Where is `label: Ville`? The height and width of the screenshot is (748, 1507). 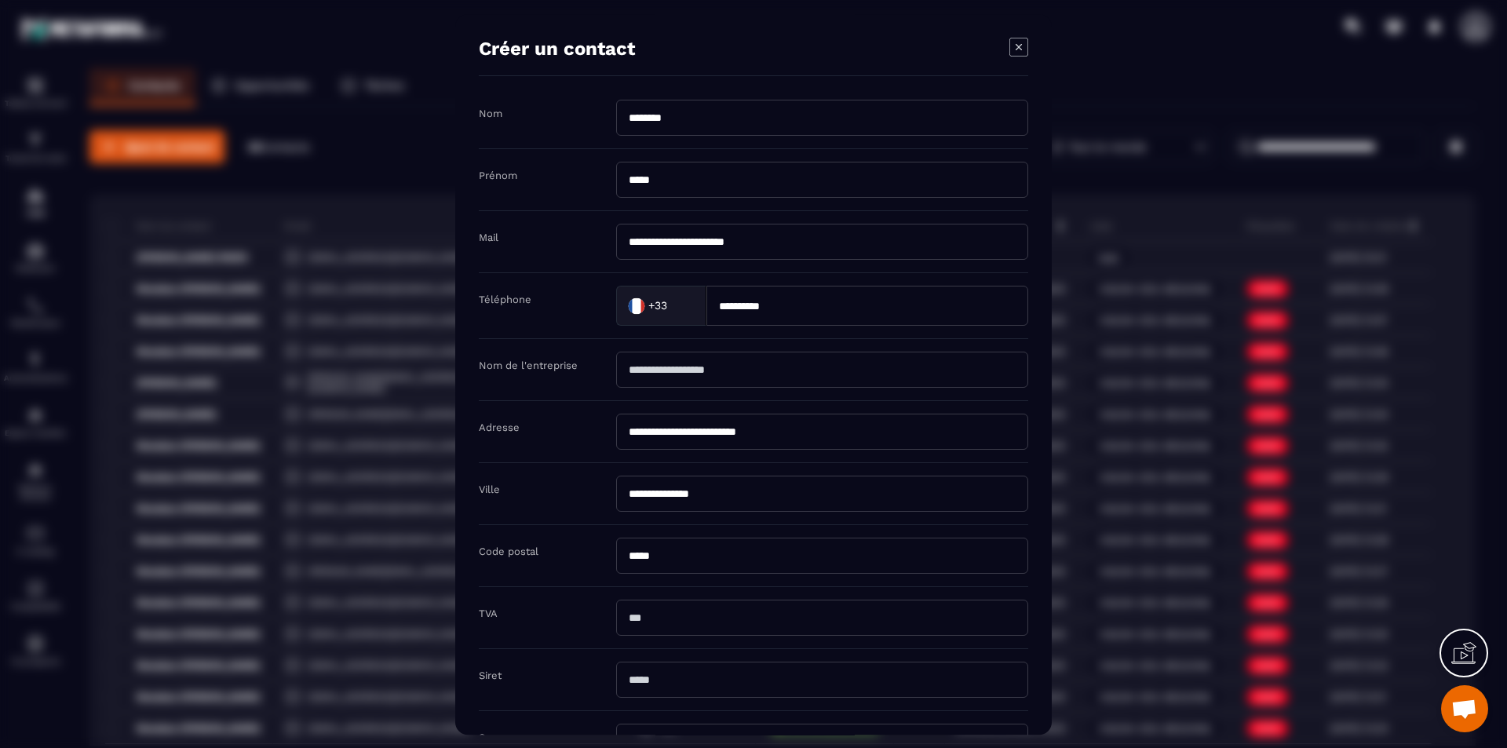 label: Ville is located at coordinates (489, 489).